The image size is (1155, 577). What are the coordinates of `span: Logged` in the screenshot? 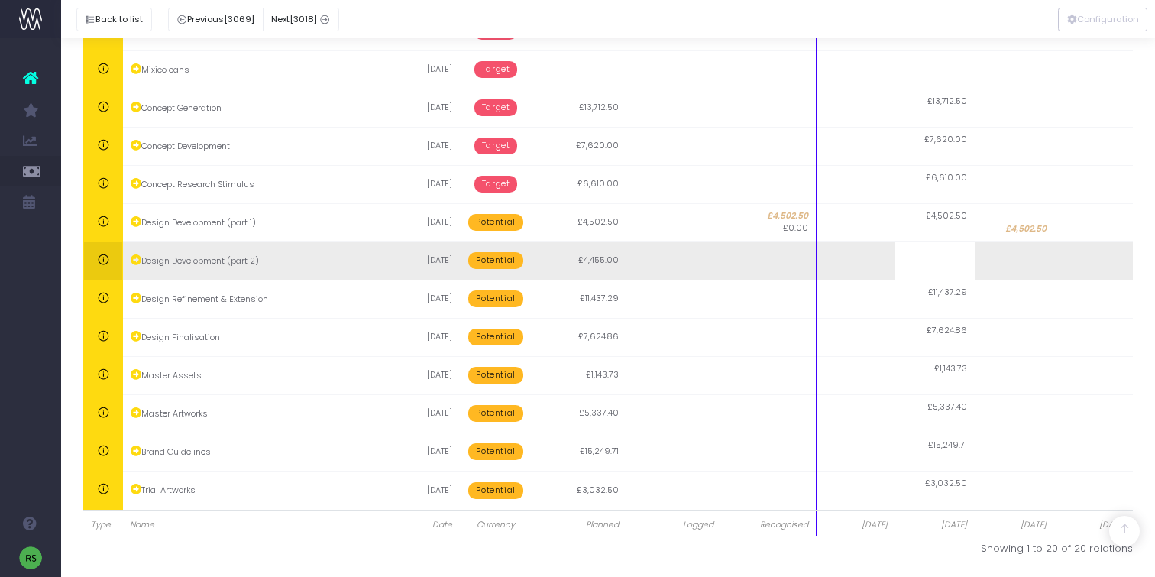 It's located at (674, 525).